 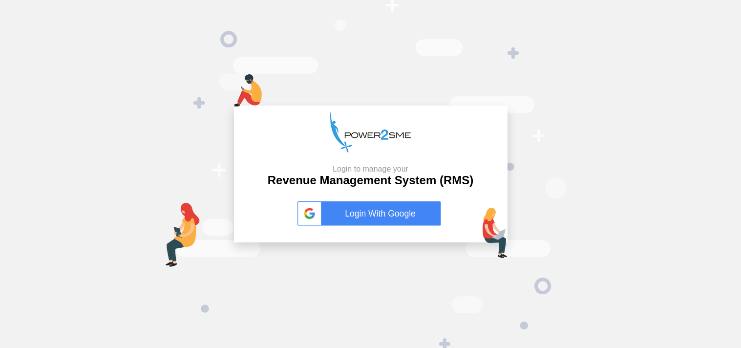 I want to click on button: Login With Google, so click(x=371, y=214).